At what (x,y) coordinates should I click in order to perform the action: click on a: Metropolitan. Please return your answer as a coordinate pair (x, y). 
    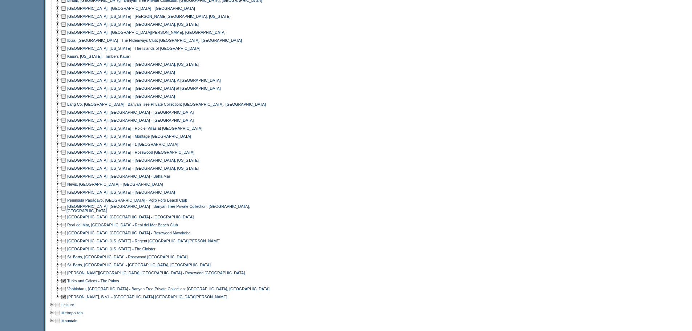
    Looking at the image, I should click on (72, 313).